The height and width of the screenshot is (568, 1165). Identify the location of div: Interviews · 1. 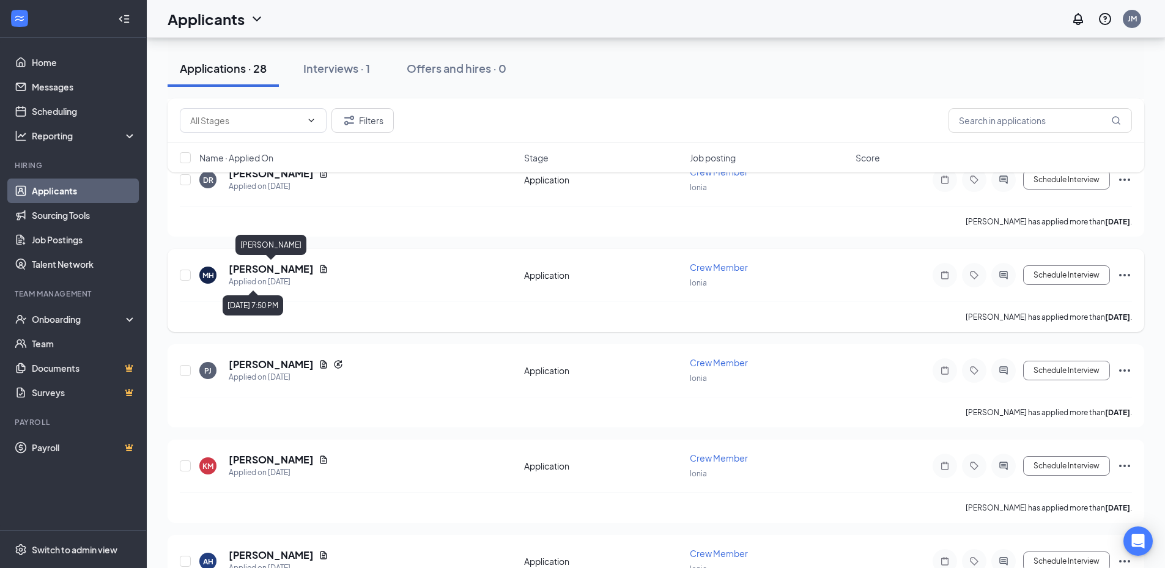
(336, 68).